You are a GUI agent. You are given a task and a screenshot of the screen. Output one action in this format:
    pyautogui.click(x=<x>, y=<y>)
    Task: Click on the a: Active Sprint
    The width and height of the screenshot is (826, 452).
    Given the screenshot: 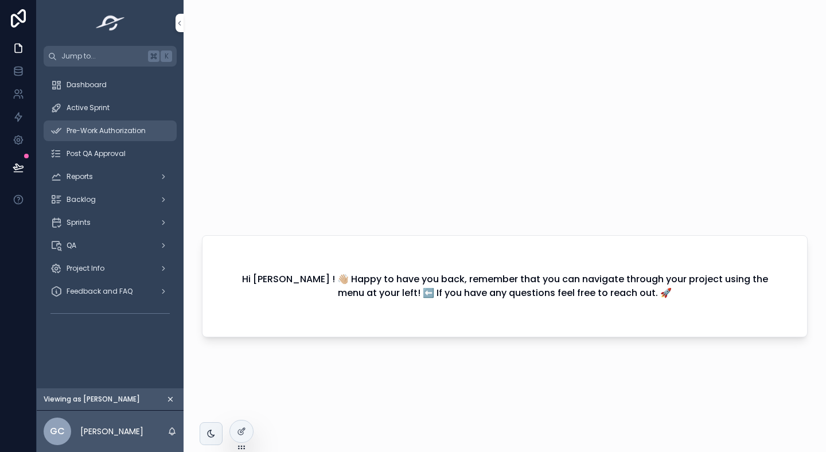 What is the action you would take?
    pyautogui.click(x=110, y=108)
    